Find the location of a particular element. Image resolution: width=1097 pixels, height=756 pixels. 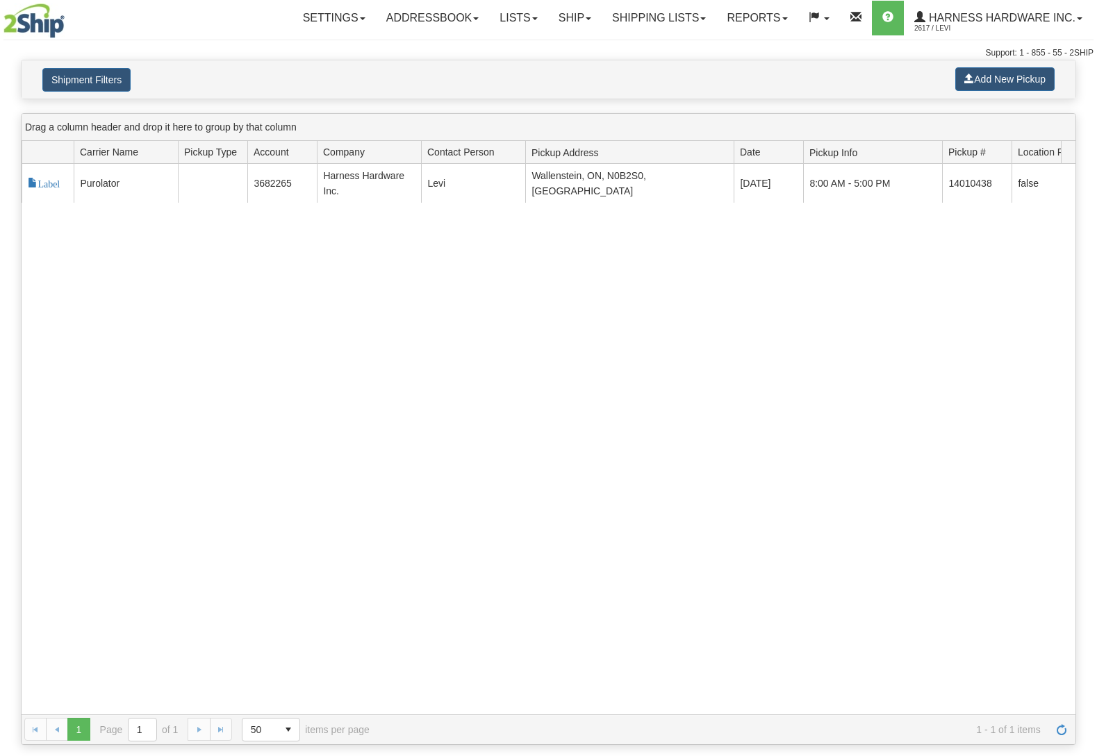

a: Refresh is located at coordinates (1061, 729).